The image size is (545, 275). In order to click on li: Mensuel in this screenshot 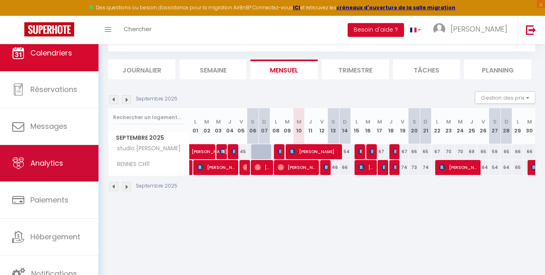, I will do `click(284, 69)`.